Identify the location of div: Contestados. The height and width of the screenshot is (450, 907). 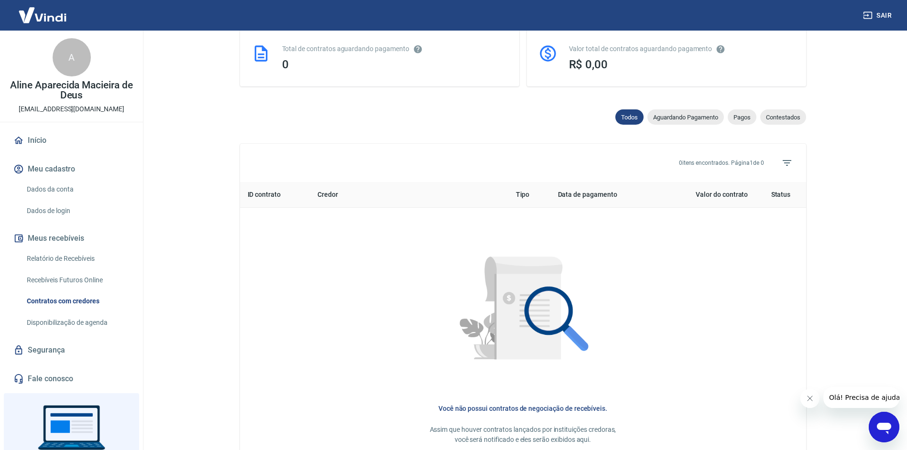
(783, 117).